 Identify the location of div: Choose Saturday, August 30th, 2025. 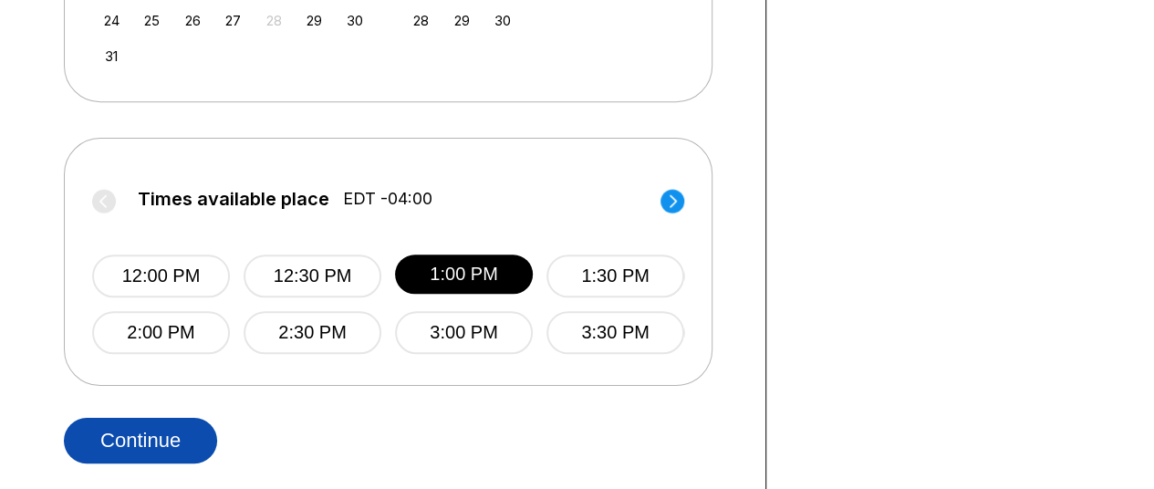
(355, 20).